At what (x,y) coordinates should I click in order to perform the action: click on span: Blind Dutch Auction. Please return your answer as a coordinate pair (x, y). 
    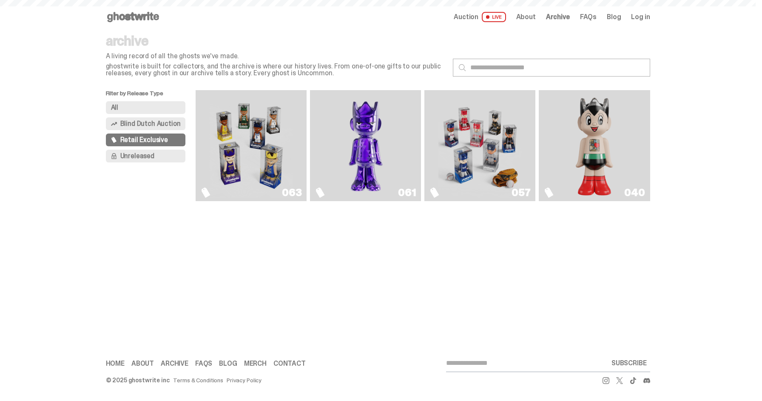
    Looking at the image, I should click on (151, 124).